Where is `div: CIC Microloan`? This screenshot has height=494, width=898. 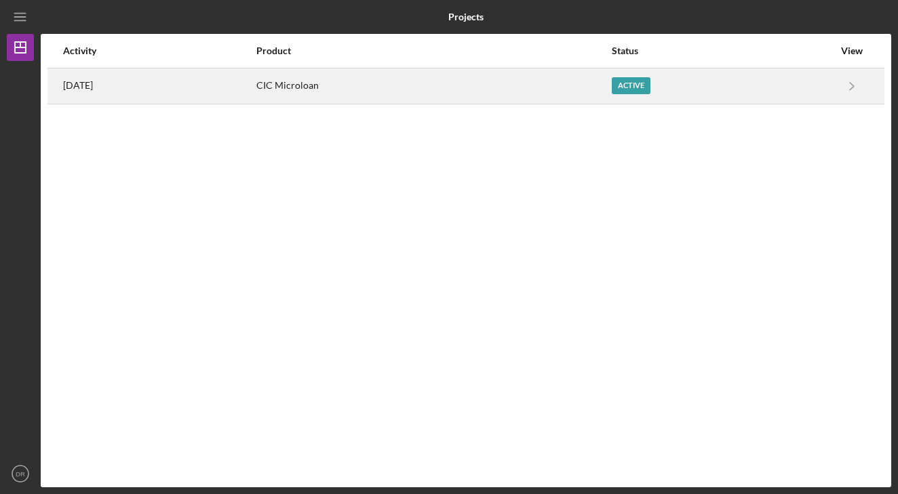 div: CIC Microloan is located at coordinates (433, 86).